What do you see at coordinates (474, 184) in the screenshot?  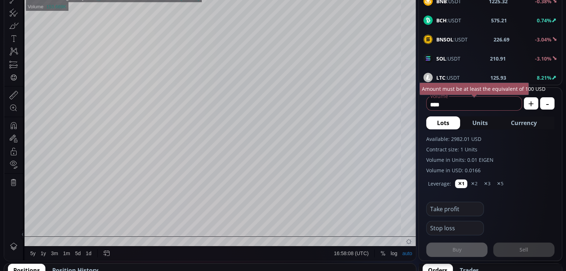 I see `button: ✕2` at bounding box center [474, 184].